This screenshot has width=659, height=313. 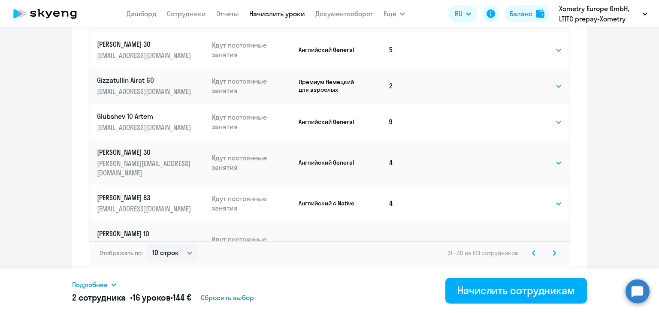 What do you see at coordinates (379, 86) in the screenshot?
I see `td: 2` at bounding box center [379, 86].